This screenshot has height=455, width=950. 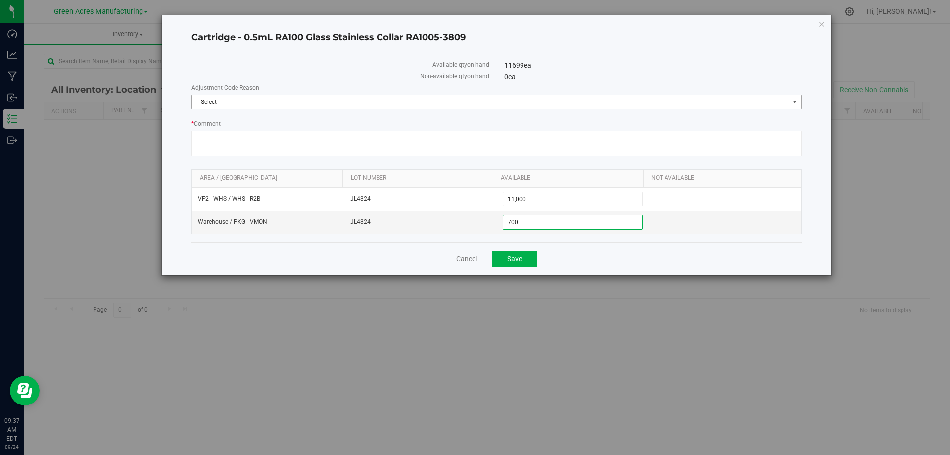 What do you see at coordinates (496, 124) in the screenshot?
I see `label: Comment` at bounding box center [496, 124].